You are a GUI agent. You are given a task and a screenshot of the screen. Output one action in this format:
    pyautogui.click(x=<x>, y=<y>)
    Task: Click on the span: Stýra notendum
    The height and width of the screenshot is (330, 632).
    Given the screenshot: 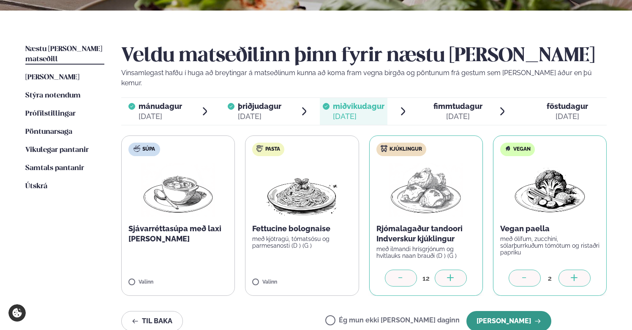 What is the action you would take?
    pyautogui.click(x=53, y=95)
    